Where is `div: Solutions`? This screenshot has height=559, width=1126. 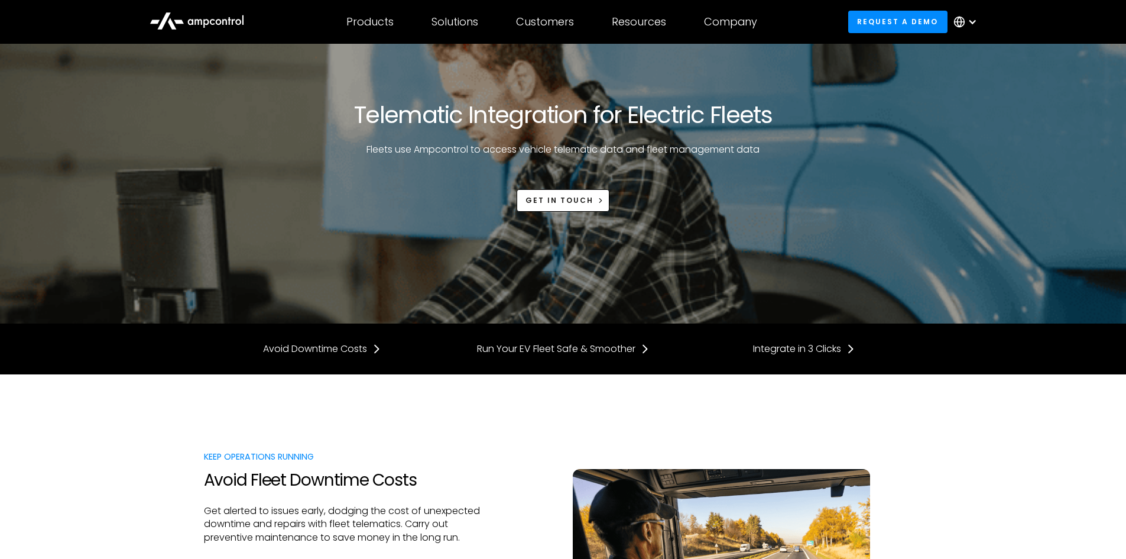
div: Solutions is located at coordinates (455, 22).